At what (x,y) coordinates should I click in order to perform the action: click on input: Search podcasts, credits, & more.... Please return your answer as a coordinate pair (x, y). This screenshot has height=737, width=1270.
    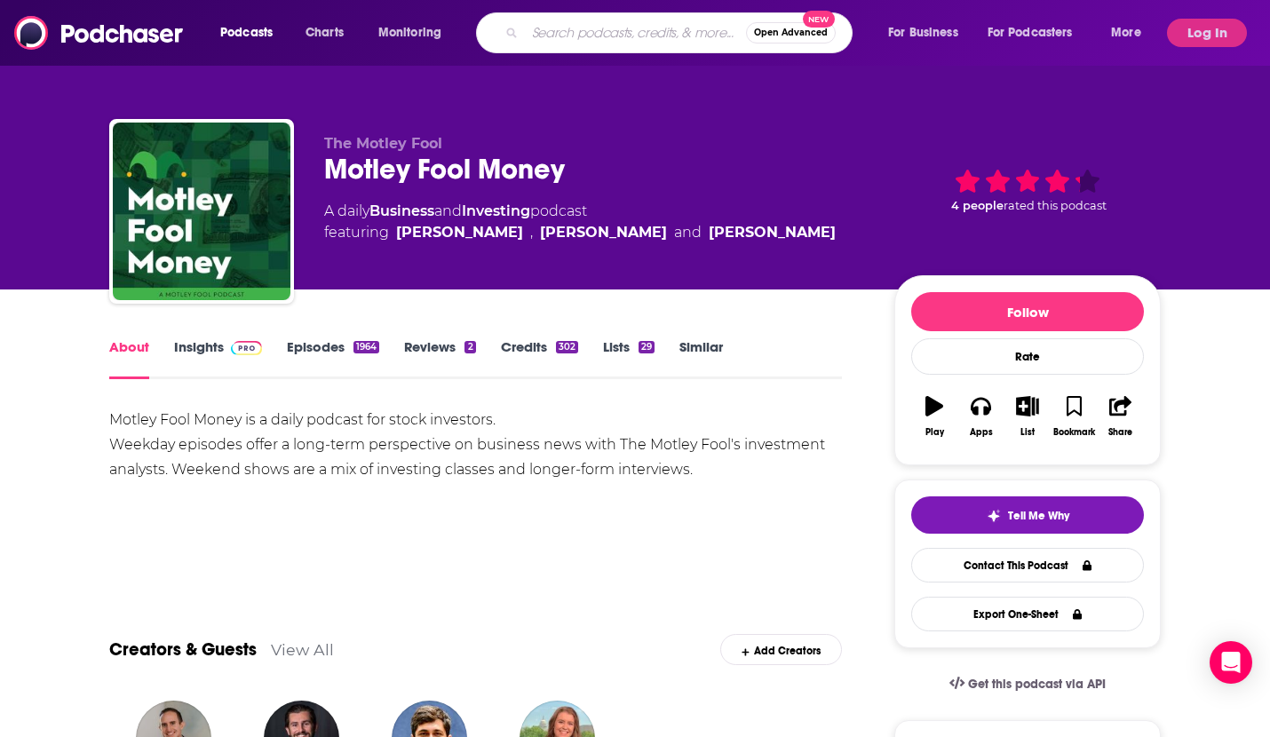
    Looking at the image, I should click on (635, 33).